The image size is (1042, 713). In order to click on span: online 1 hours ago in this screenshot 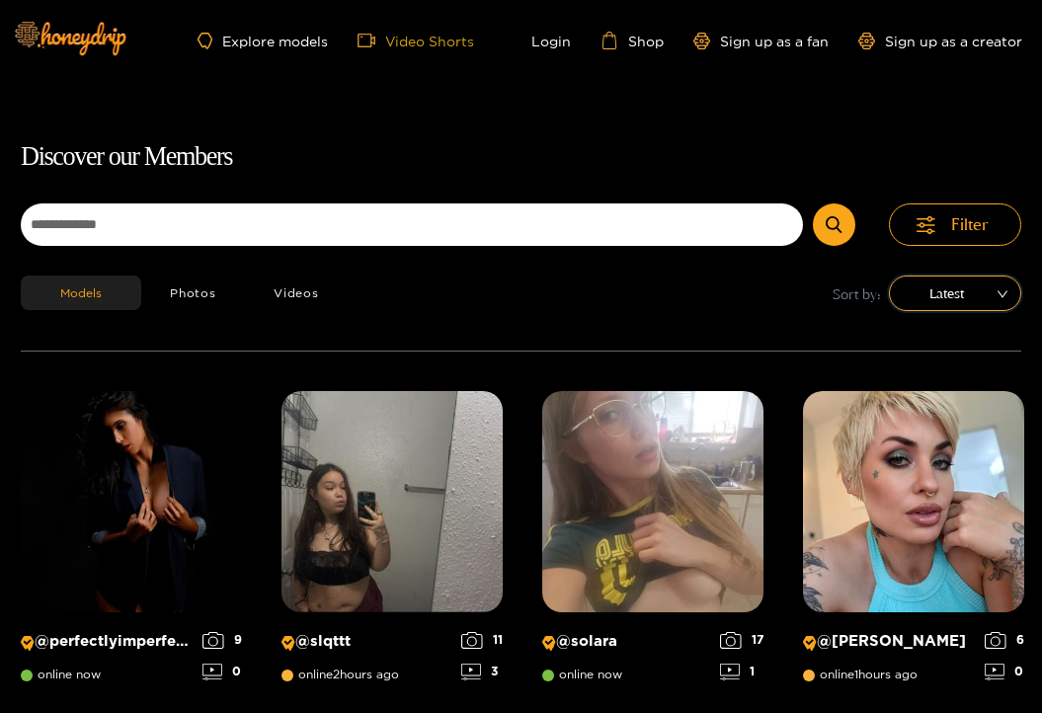, I will do `click(860, 674)`.